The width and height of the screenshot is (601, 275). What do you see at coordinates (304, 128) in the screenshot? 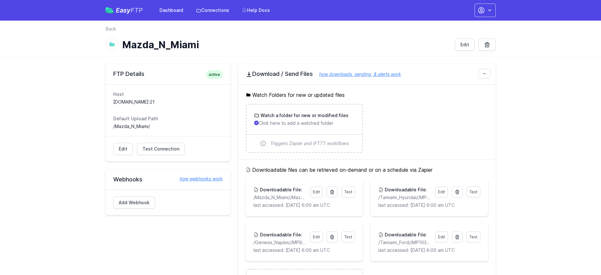
I see `a: Watch a folder for new or modified files Click here to add a watched folder Triggers Zapier and I...` at bounding box center [304, 128].